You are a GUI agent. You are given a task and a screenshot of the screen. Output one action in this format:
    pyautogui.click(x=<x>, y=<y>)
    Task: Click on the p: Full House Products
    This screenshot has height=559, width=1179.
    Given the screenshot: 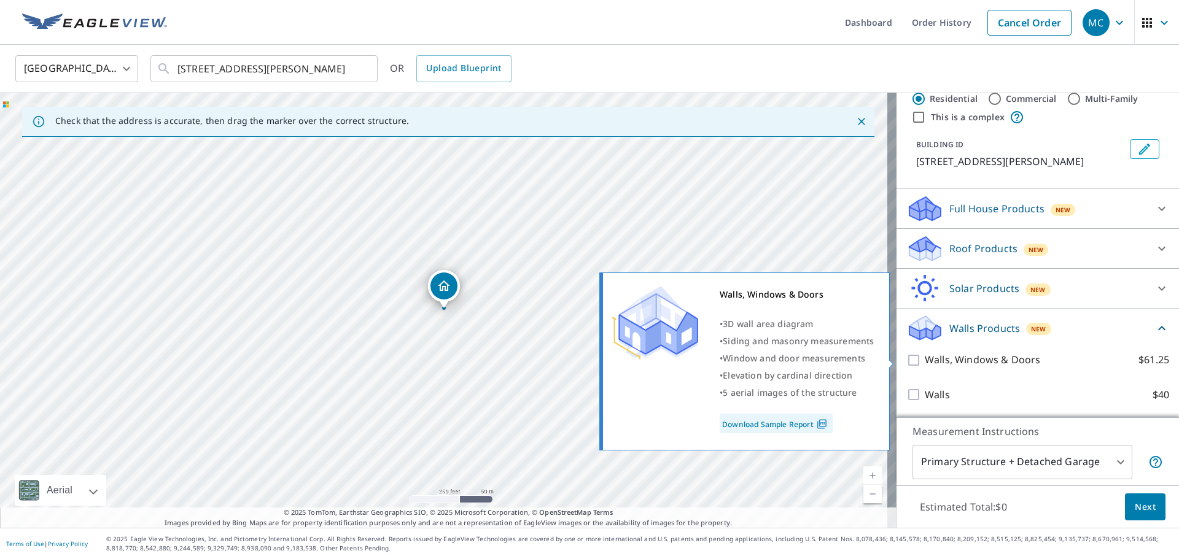 What is the action you would take?
    pyautogui.click(x=996, y=209)
    